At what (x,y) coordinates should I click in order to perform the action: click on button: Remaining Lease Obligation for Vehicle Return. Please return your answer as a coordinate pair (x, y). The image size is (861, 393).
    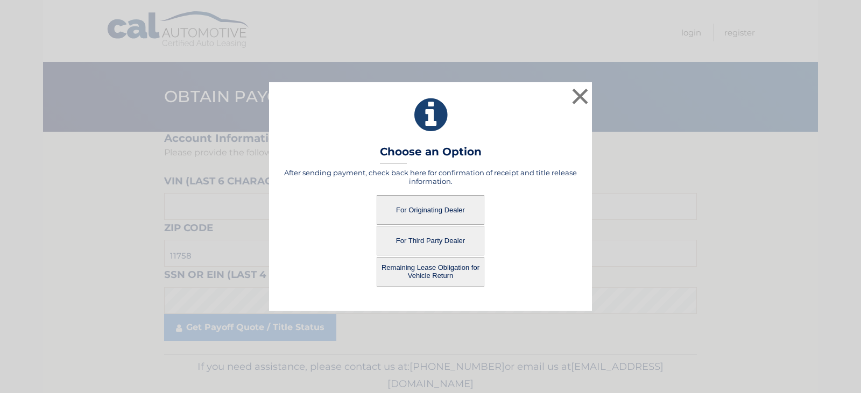
    Looking at the image, I should click on (430, 272).